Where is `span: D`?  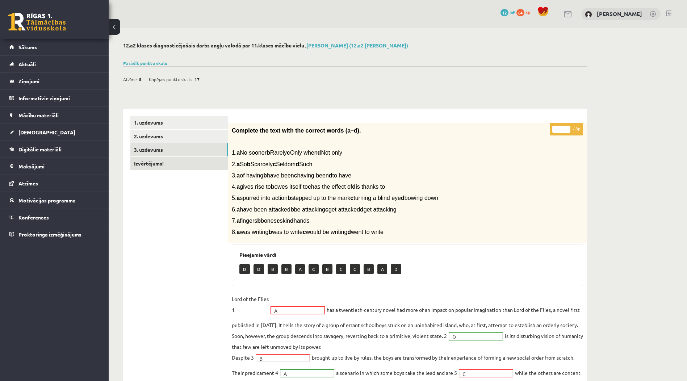
span: D is located at coordinates (473, 337).